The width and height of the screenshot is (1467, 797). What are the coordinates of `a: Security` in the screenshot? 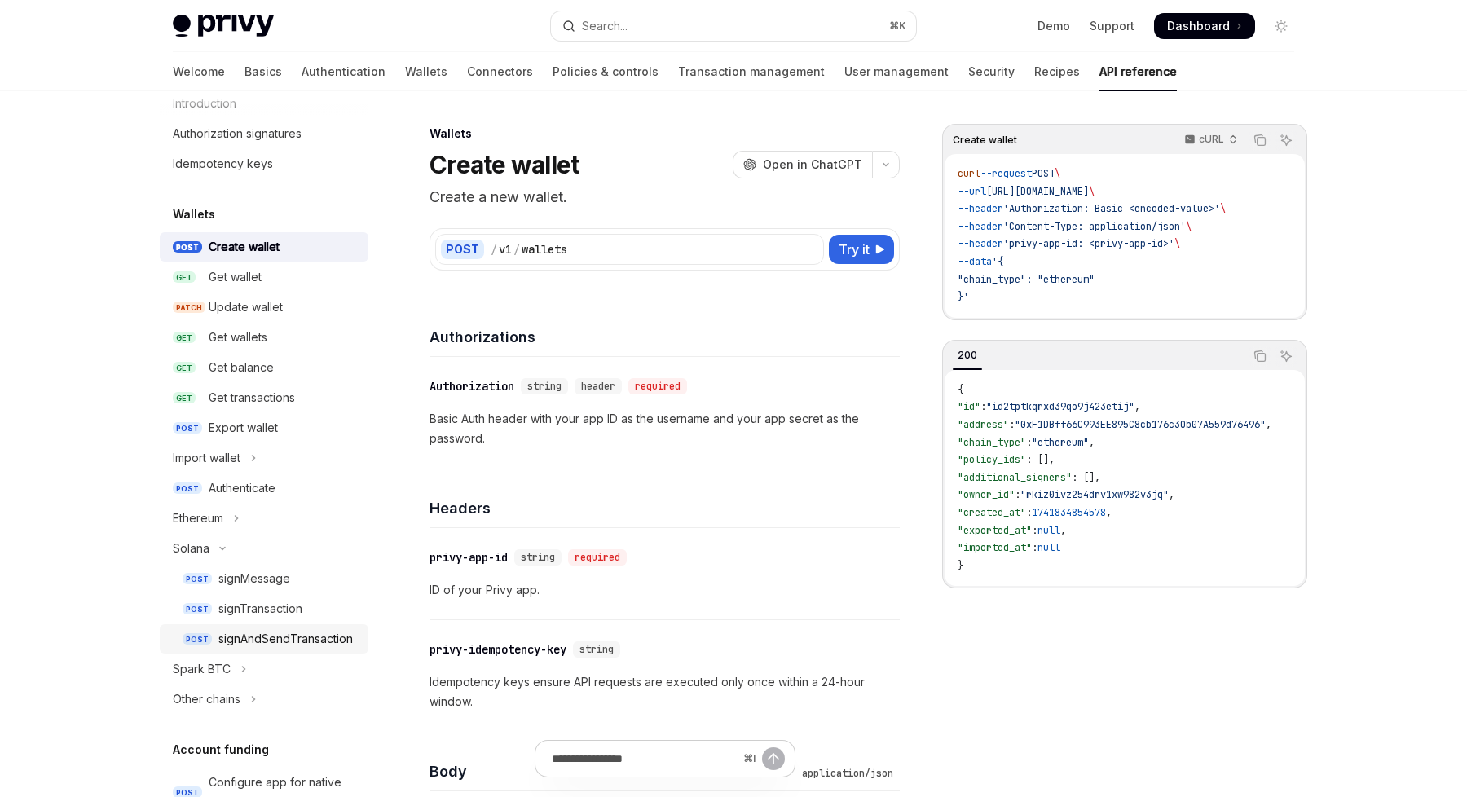 It's located at (991, 72).